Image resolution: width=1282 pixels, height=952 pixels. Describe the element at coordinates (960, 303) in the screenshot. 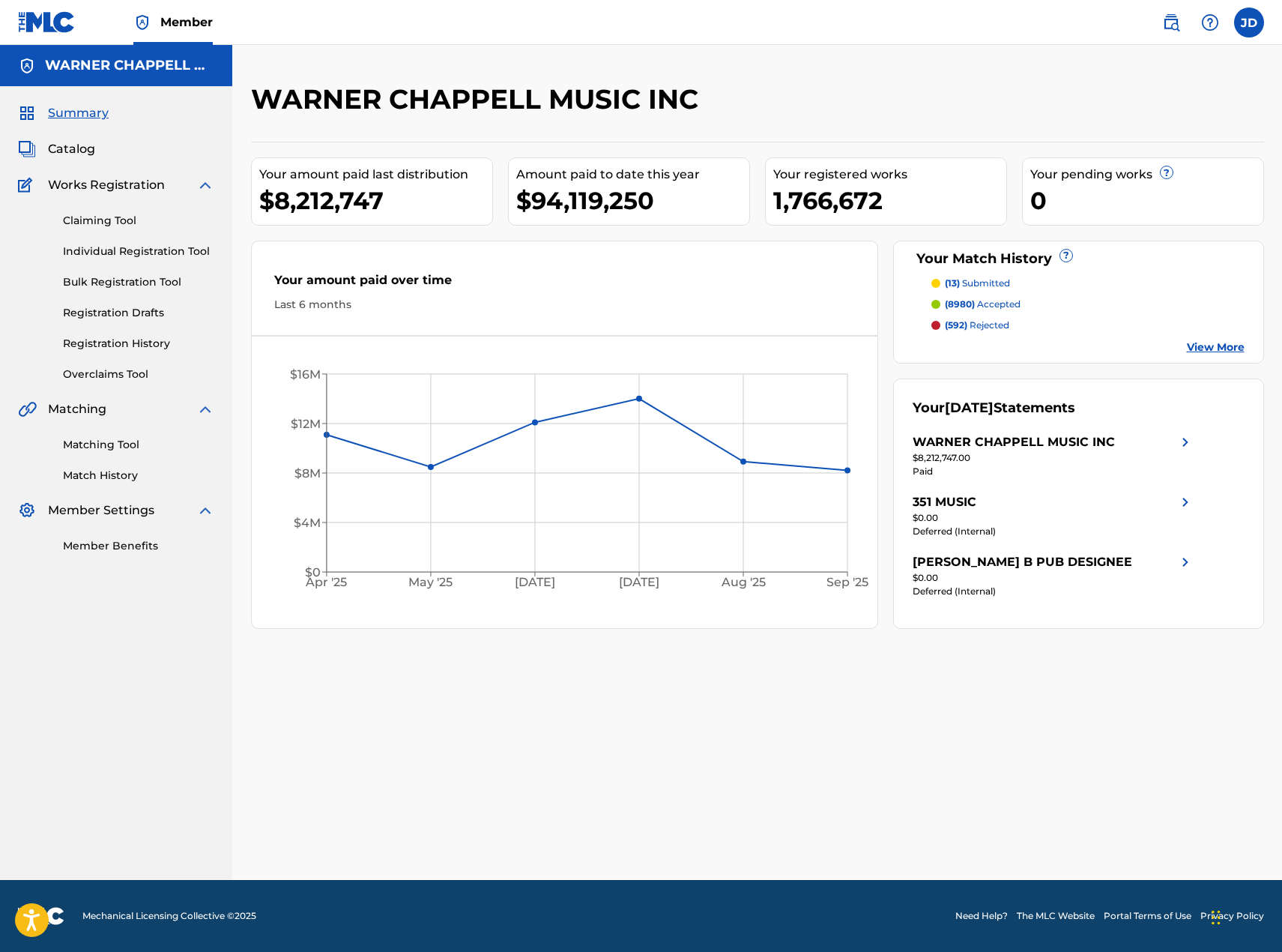

I see `span: (8980)` at that location.